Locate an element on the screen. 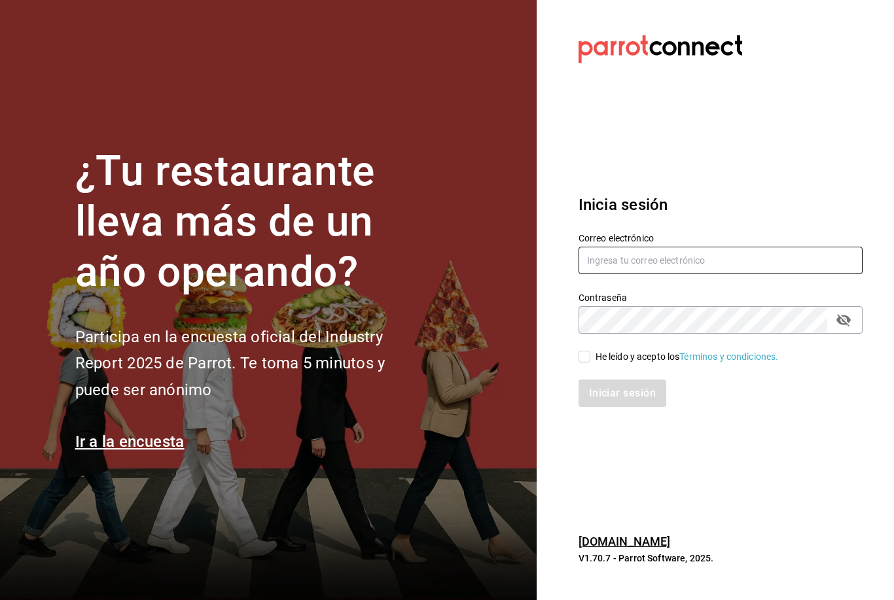  h3: Inicia sesión is located at coordinates (720, 205).